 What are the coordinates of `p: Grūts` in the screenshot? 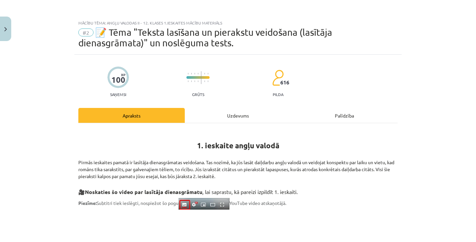 It's located at (198, 94).